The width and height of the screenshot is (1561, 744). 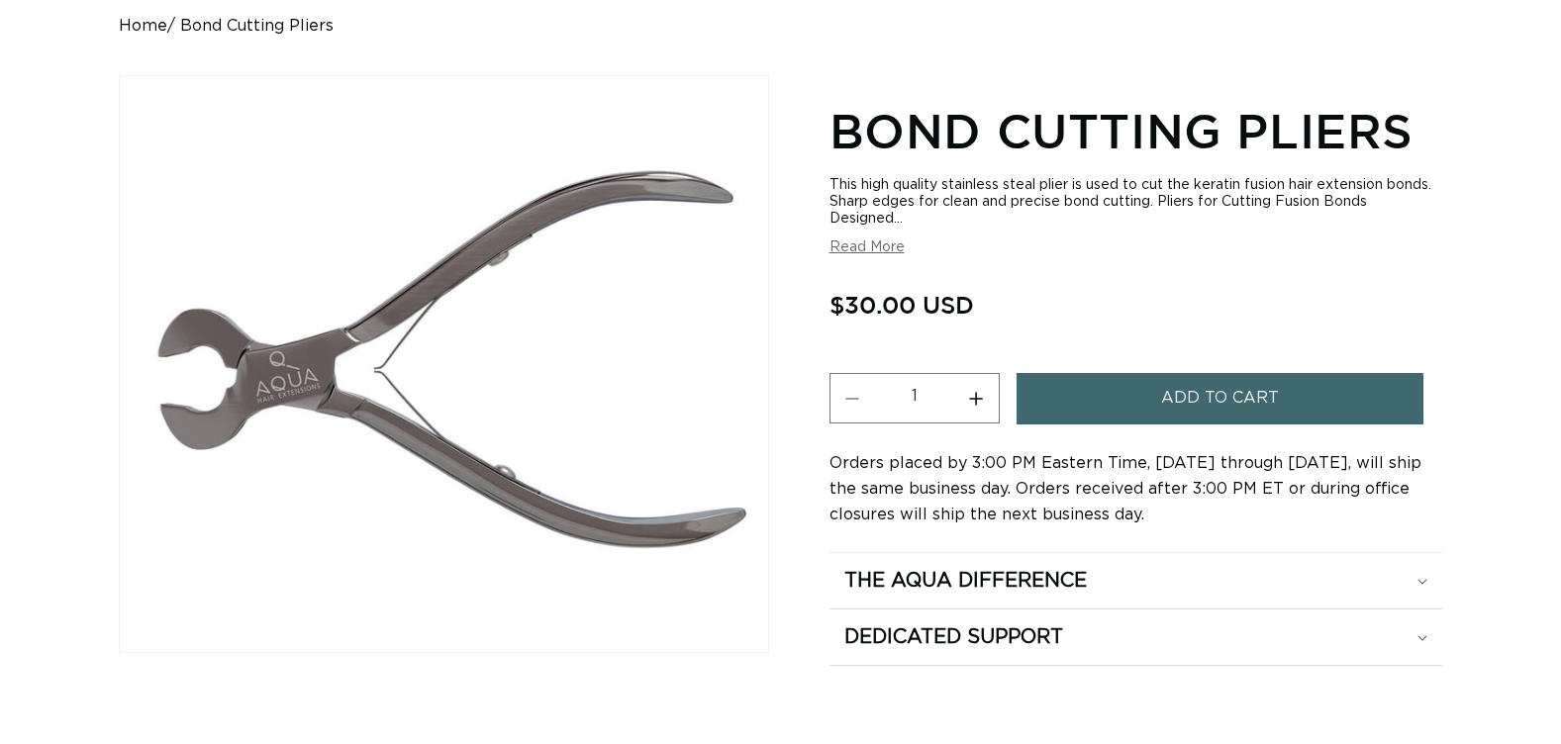 What do you see at coordinates (953, 637) in the screenshot?
I see `h2: Dedicated Support` at bounding box center [953, 637].